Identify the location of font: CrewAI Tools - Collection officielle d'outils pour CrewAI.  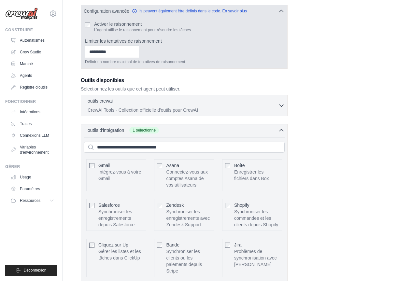
(143, 110).